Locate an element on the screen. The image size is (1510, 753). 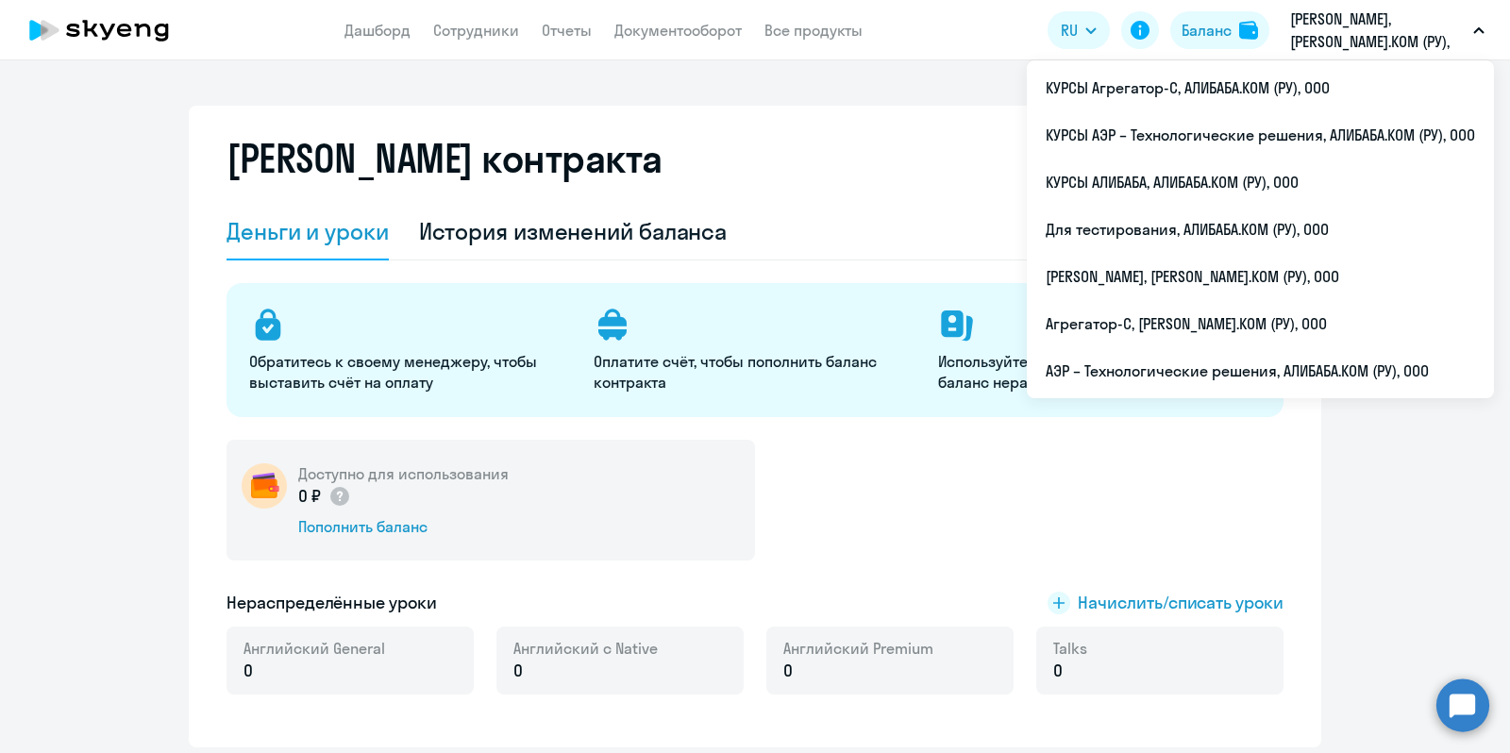
span: RU is located at coordinates (1070, 30).